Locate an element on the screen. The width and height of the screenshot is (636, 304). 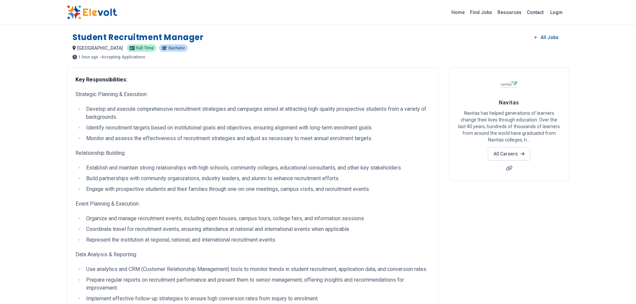
p: Relationship Building: is located at coordinates (253, 153).